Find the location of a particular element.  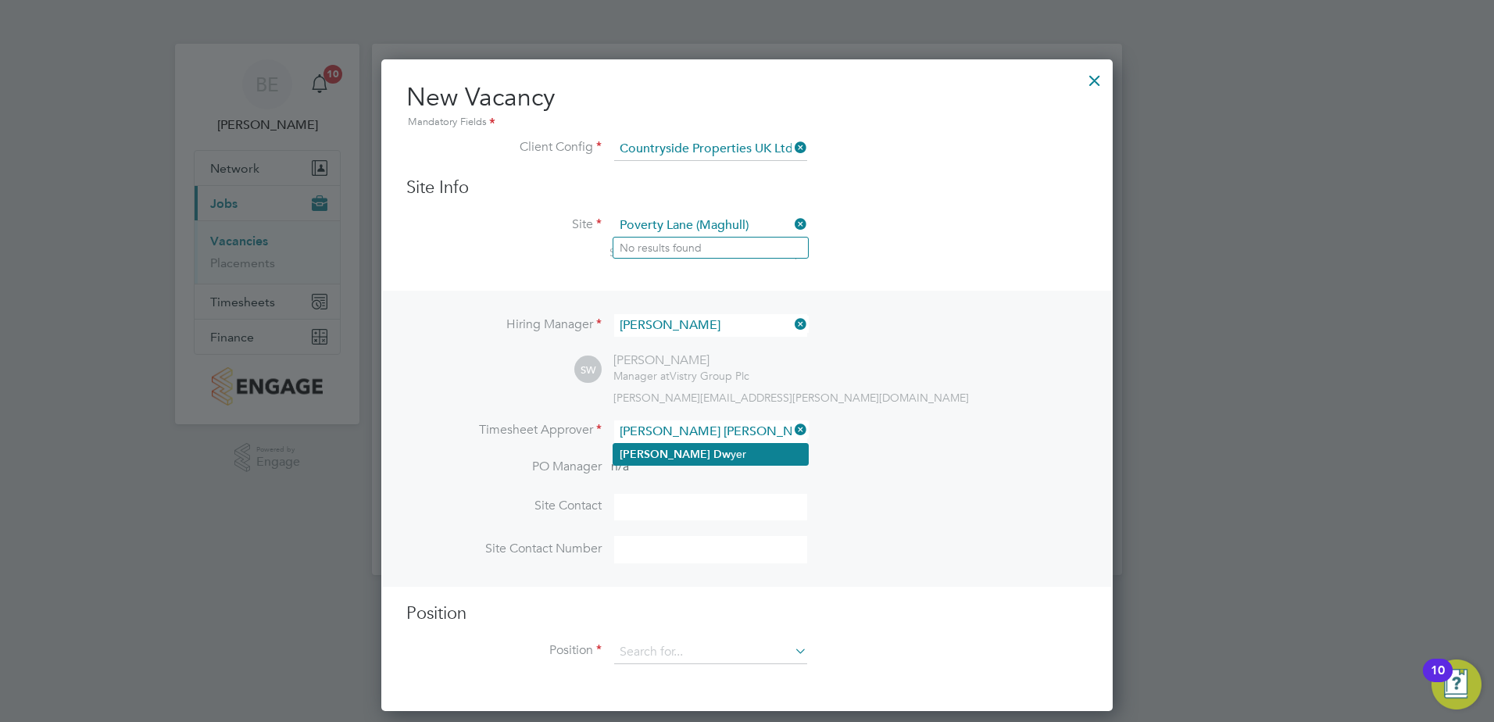

div: 10 is located at coordinates (1437, 680).